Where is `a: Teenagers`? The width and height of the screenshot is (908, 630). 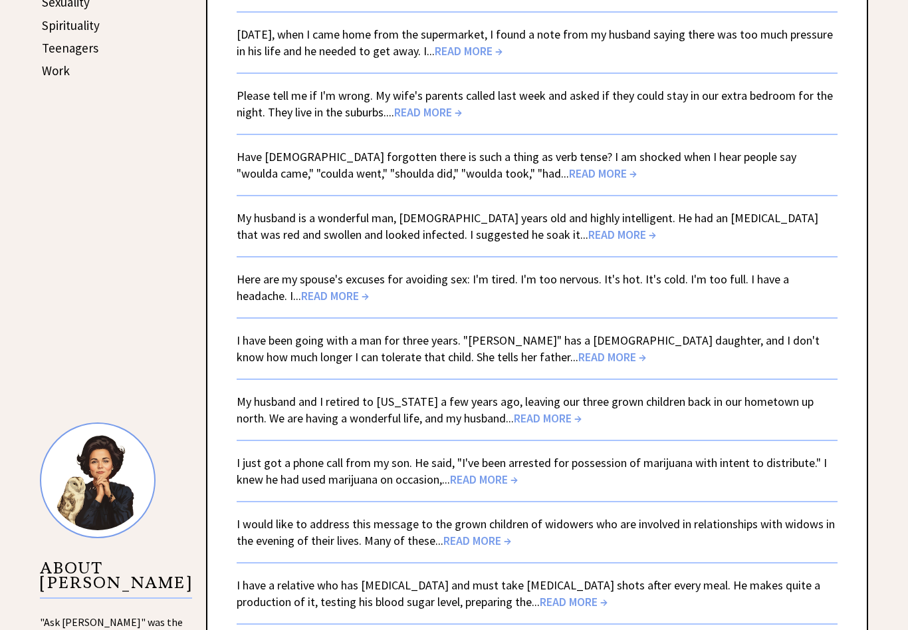
a: Teenagers is located at coordinates (70, 48).